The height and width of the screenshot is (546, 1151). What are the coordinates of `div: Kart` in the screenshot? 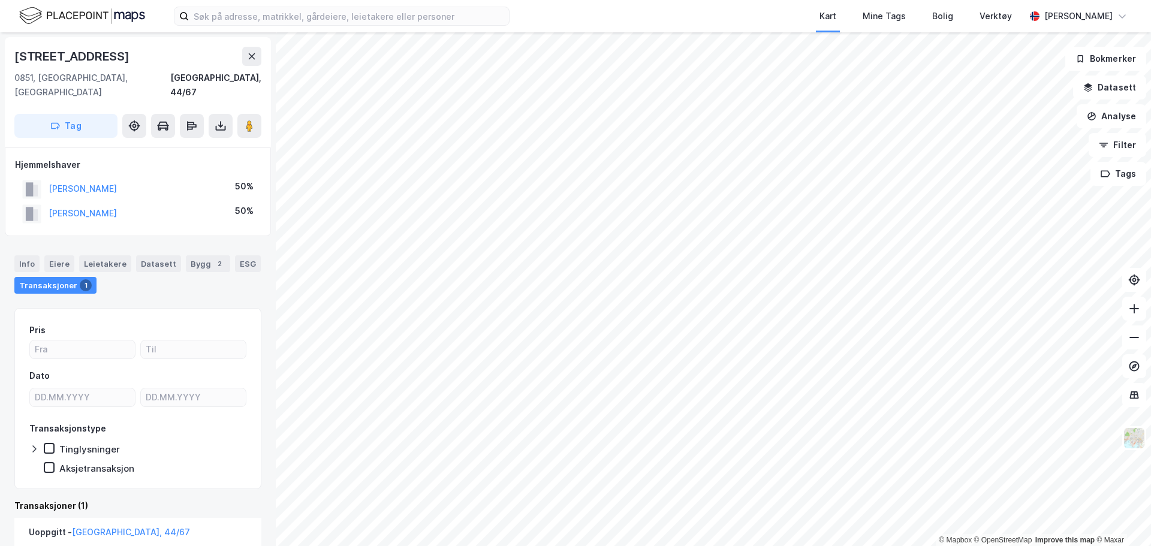 It's located at (828, 16).